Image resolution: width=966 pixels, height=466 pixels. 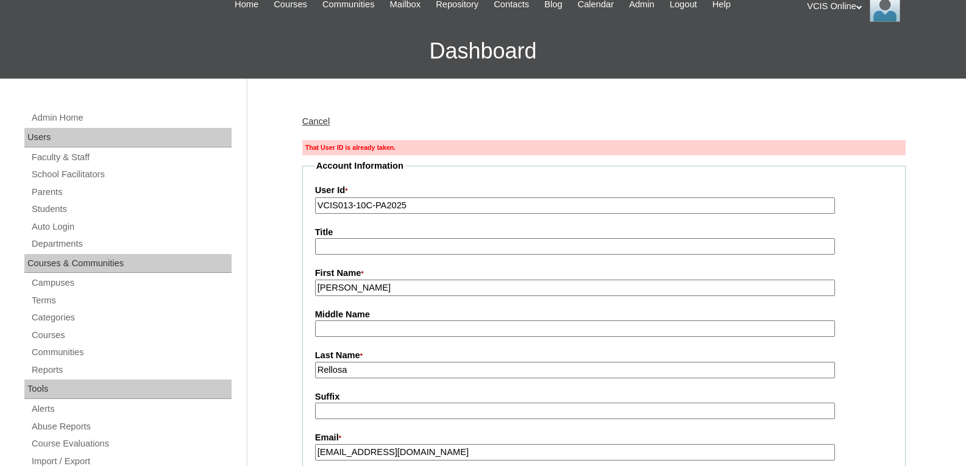 I want to click on a: Alerts, so click(x=131, y=409).